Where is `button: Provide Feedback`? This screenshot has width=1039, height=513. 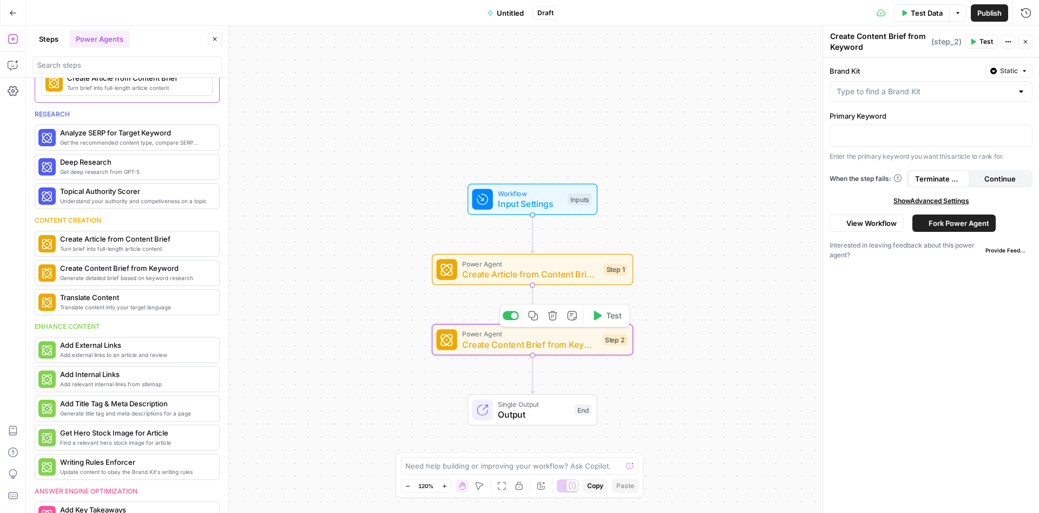 button: Provide Feedback is located at coordinates (1007, 250).